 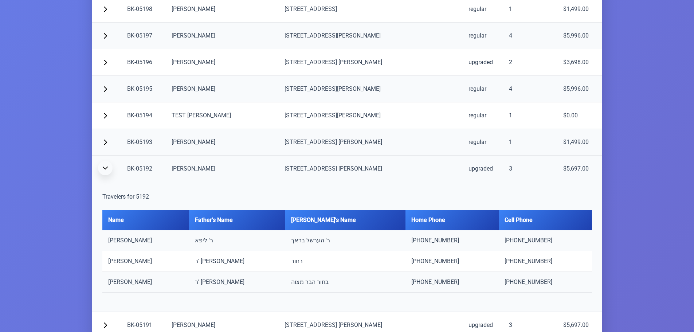 What do you see at coordinates (452, 220) in the screenshot?
I see `th: Home Phone` at bounding box center [452, 220].